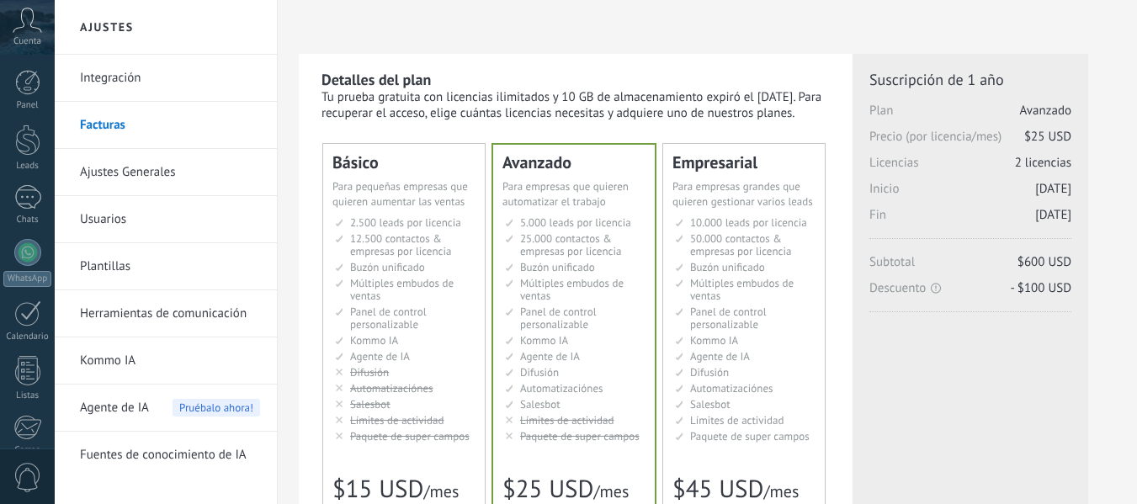 The width and height of the screenshot is (1137, 504). I want to click on div: Panel, so click(28, 105).